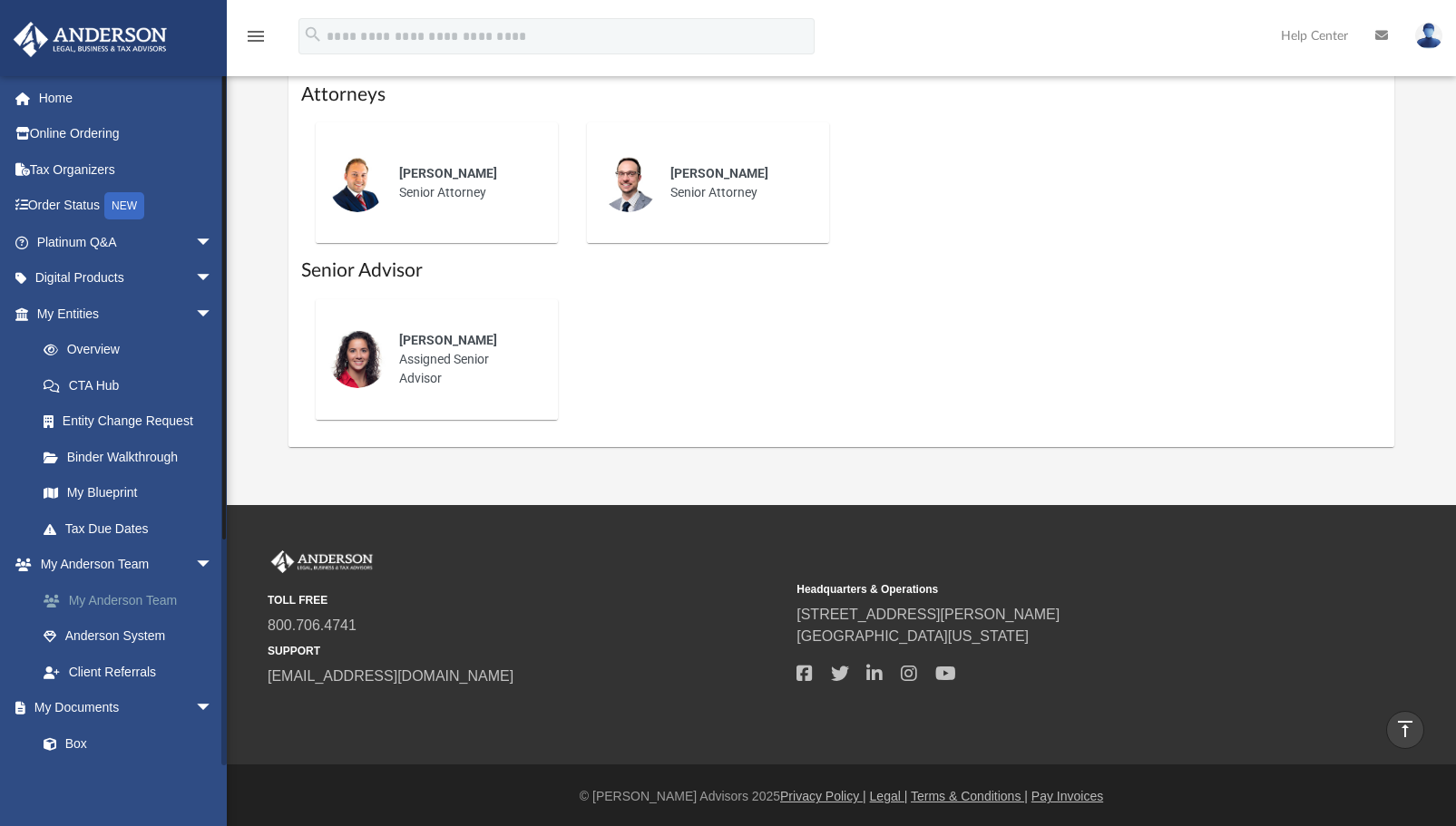  Describe the element at coordinates (126, 170) in the screenshot. I see `a: Tax Organizers` at that location.